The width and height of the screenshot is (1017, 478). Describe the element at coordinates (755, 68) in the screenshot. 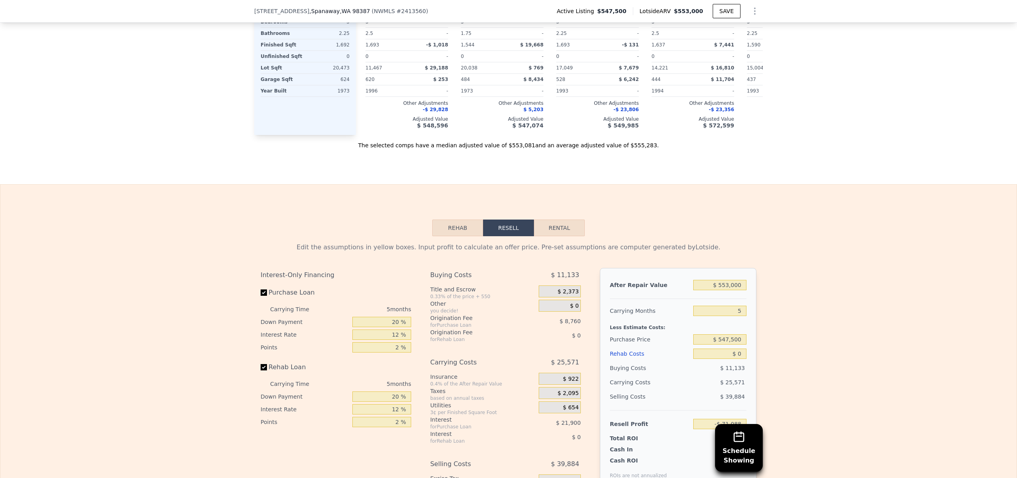

I see `span: 15,004` at that location.